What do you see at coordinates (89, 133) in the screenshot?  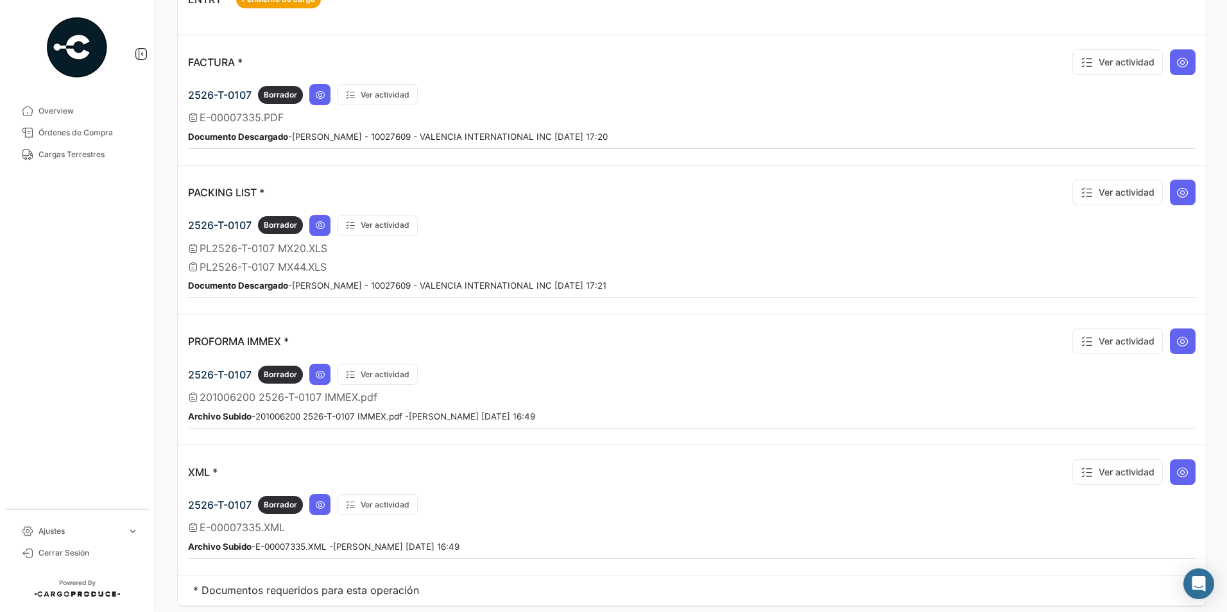 I see `span: Órdenes de Compra` at bounding box center [89, 133].